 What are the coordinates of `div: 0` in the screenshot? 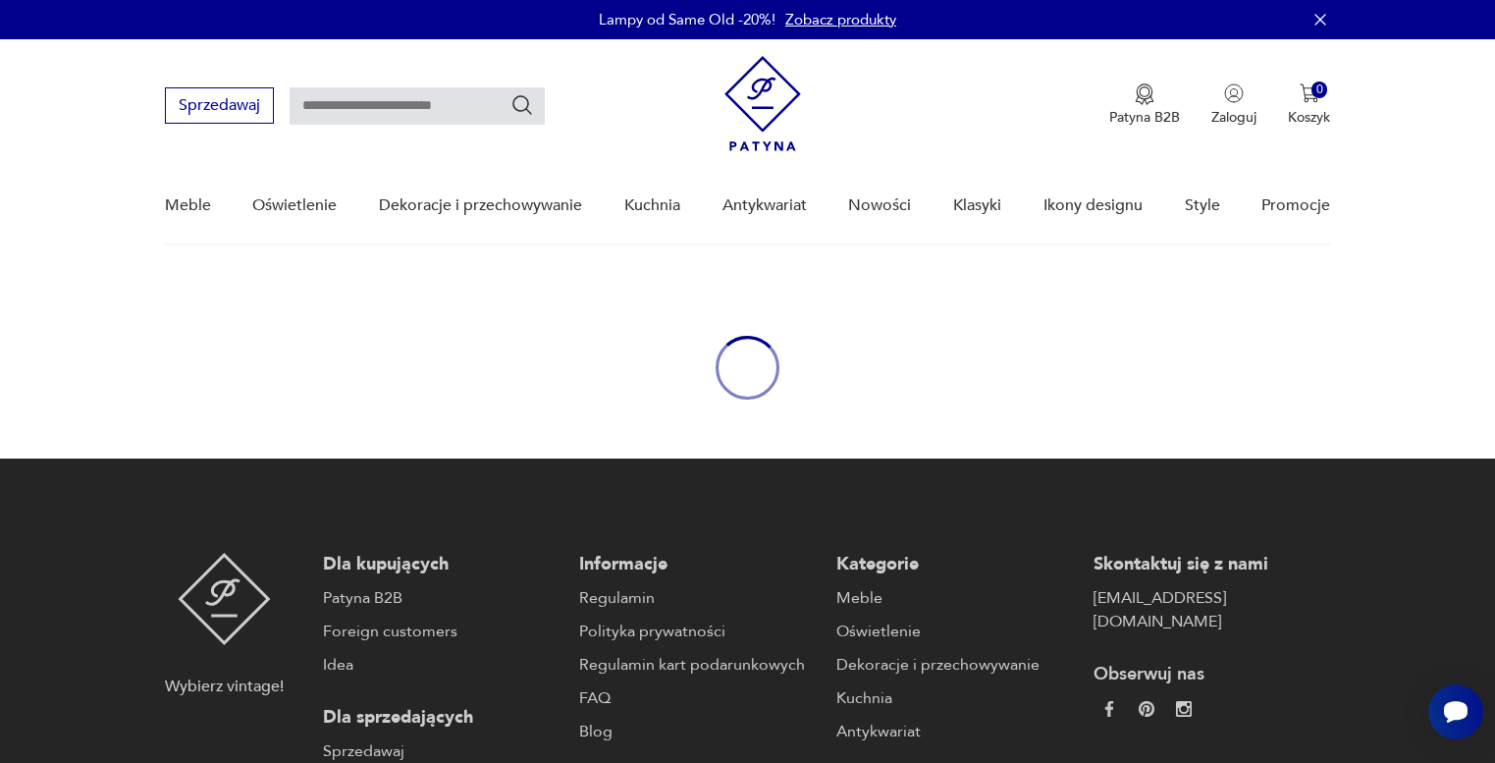 It's located at (1320, 89).